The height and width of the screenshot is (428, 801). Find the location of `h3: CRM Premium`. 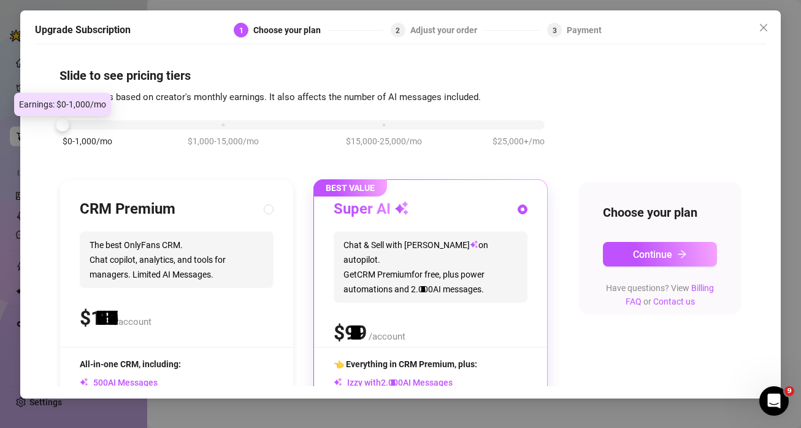

h3: CRM Premium is located at coordinates (128, 209).